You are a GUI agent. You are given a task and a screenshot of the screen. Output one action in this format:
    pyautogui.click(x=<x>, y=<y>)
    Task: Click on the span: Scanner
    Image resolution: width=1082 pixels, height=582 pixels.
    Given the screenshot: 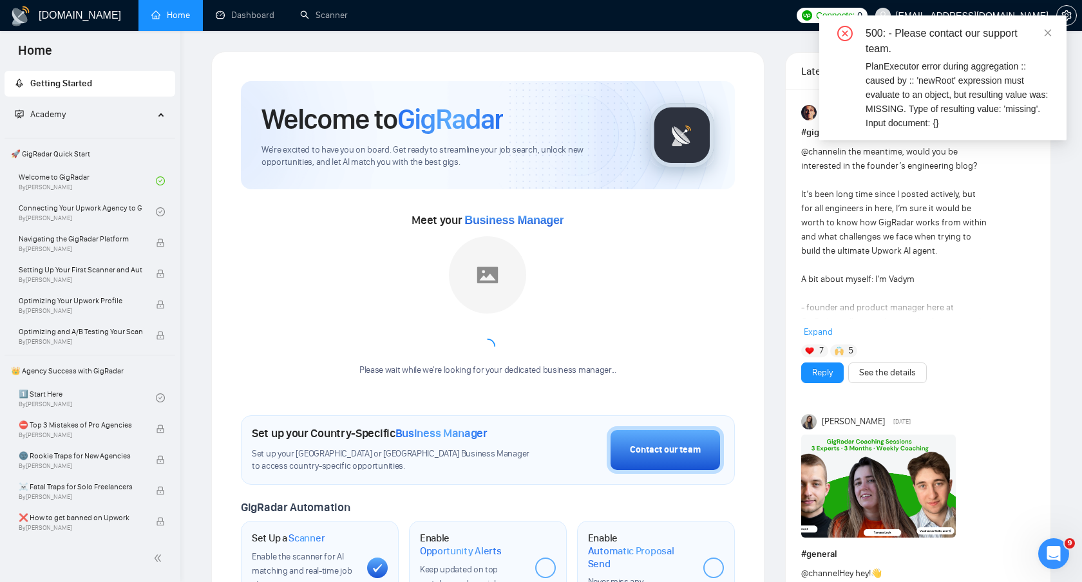 What is the action you would take?
    pyautogui.click(x=306, y=538)
    